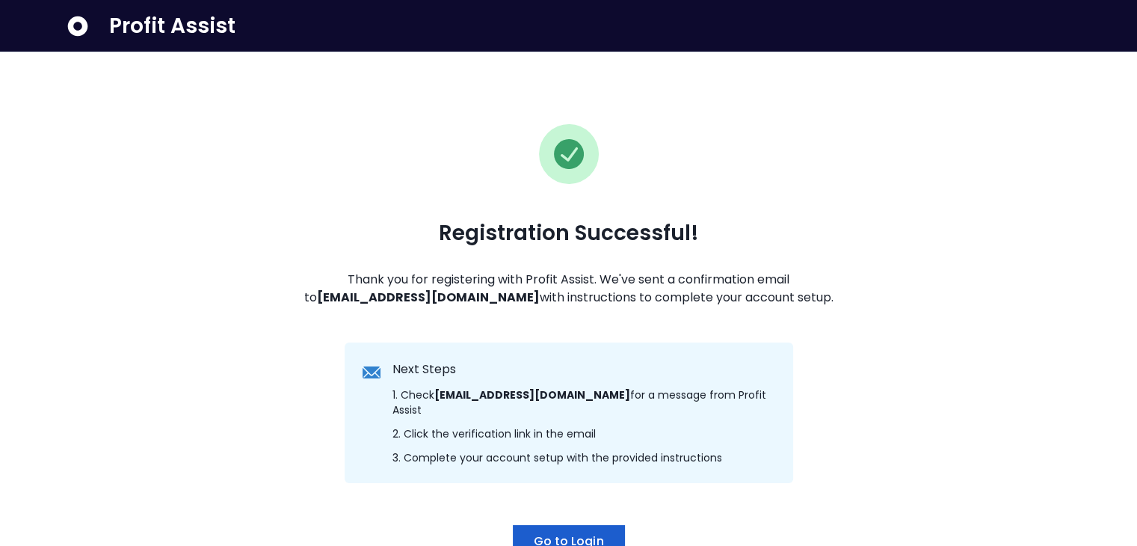  Describe the element at coordinates (424, 369) in the screenshot. I see `span: Next Steps` at that location.